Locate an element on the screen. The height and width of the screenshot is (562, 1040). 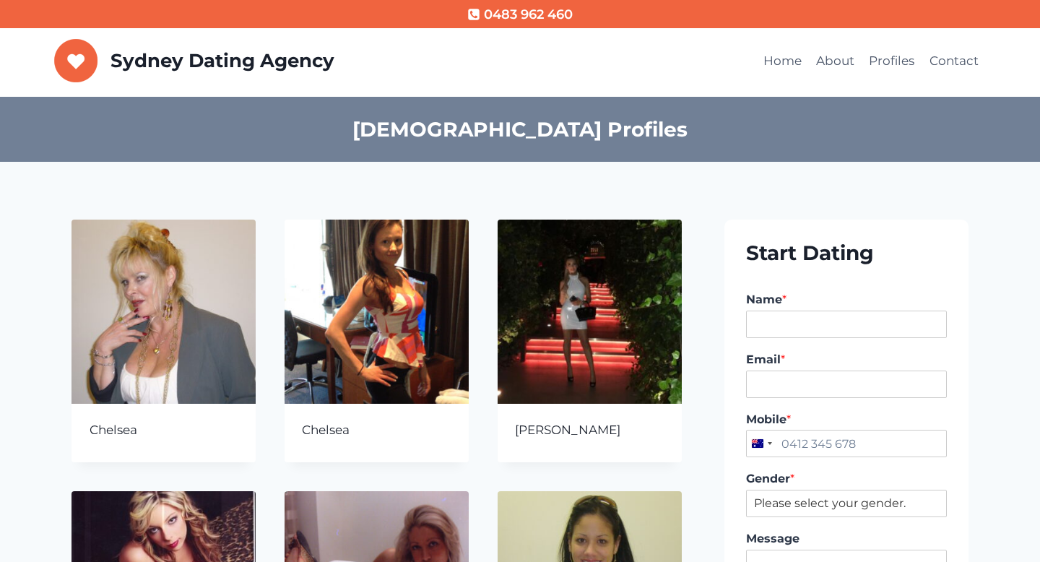
a: Profiles is located at coordinates (891, 61).